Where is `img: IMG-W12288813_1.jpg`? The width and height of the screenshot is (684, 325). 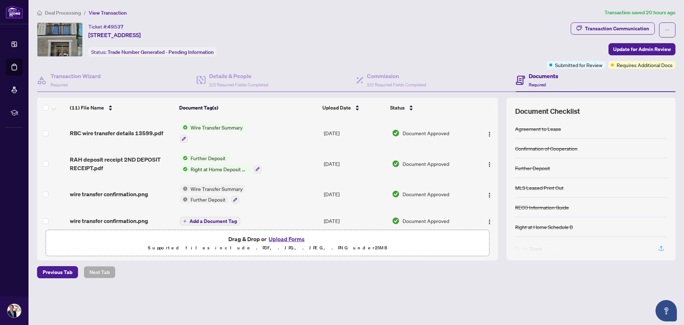
img: IMG-W12288813_1.jpg is located at coordinates (60, 40).